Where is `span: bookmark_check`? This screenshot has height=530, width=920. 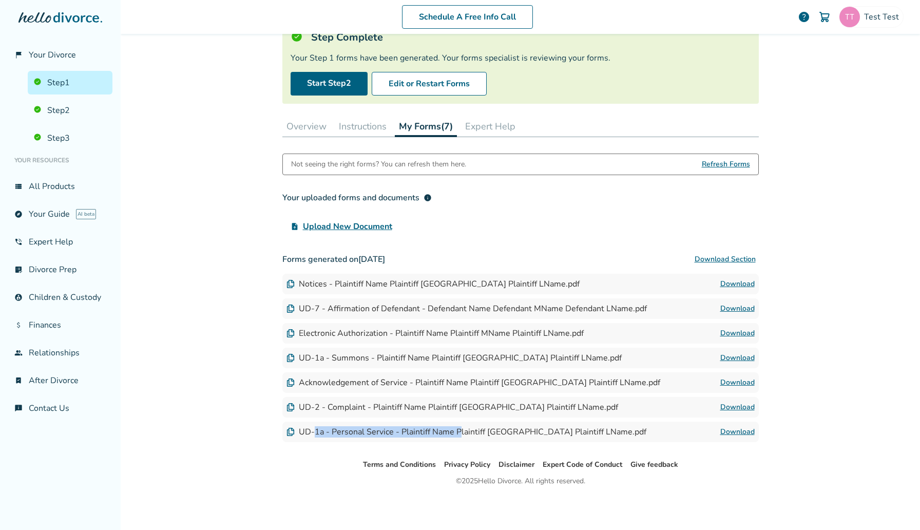 span: bookmark_check is located at coordinates (18, 381).